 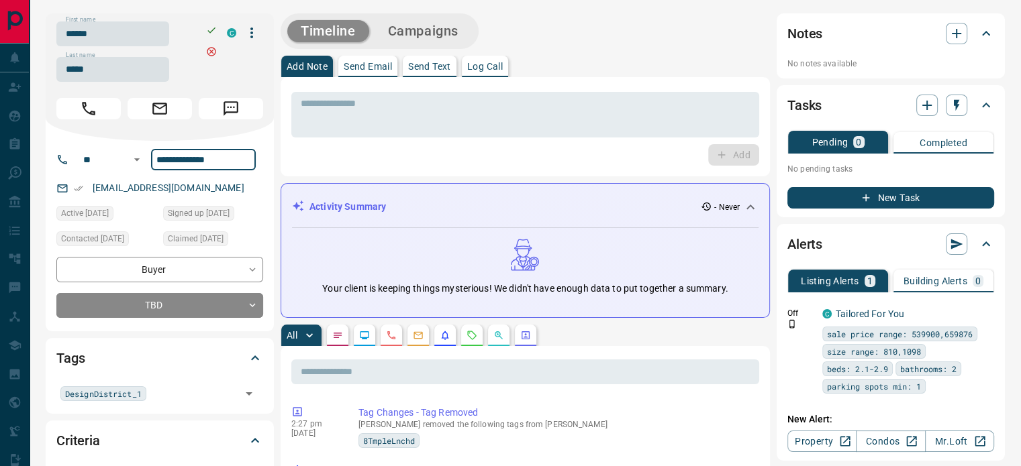 What do you see at coordinates (231, 109) in the screenshot?
I see `span: Message` at bounding box center [231, 109].